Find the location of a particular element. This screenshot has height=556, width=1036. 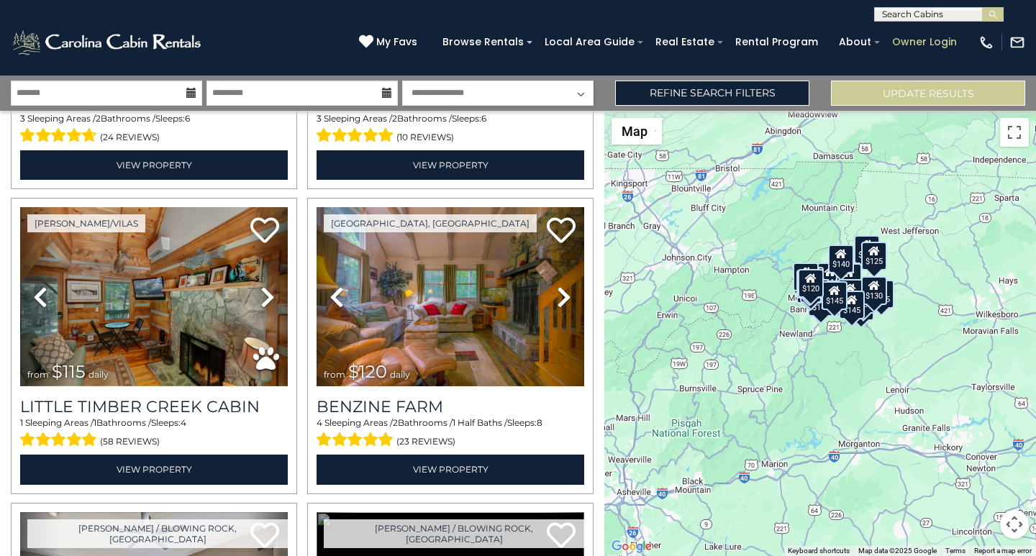

div: $120 is located at coordinates (810, 283).